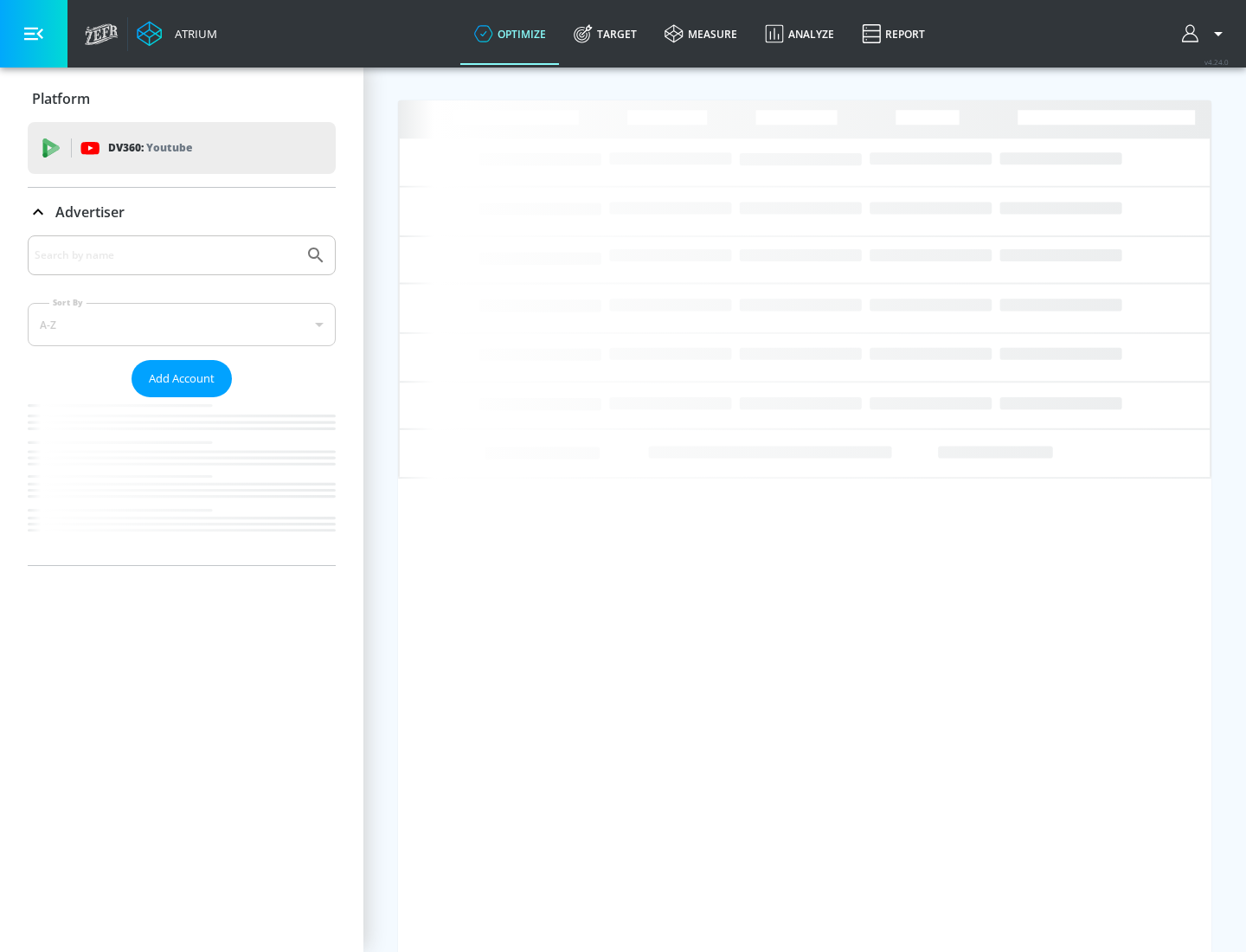  I want to click on a: measure, so click(701, 33).